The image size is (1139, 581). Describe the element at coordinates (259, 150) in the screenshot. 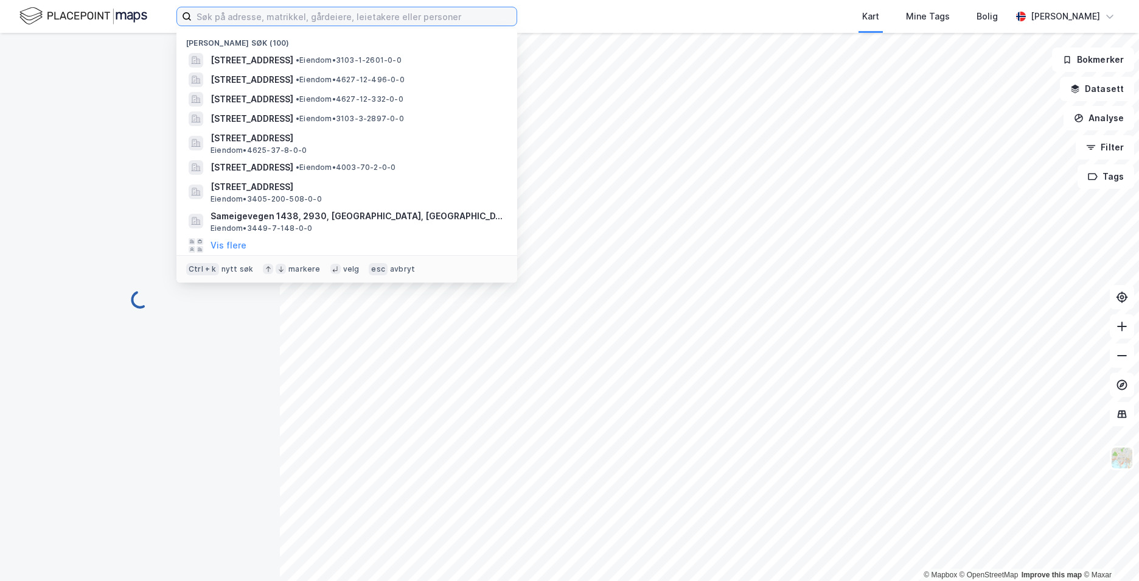

I see `span: Eiendom • 4625-37-8-0-0` at that location.